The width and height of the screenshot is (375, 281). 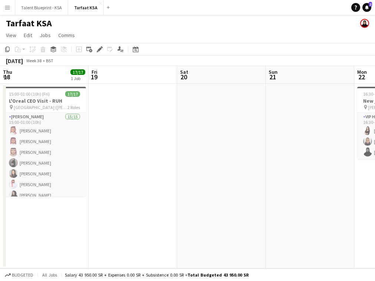 I want to click on span: Thu, so click(x=7, y=72).